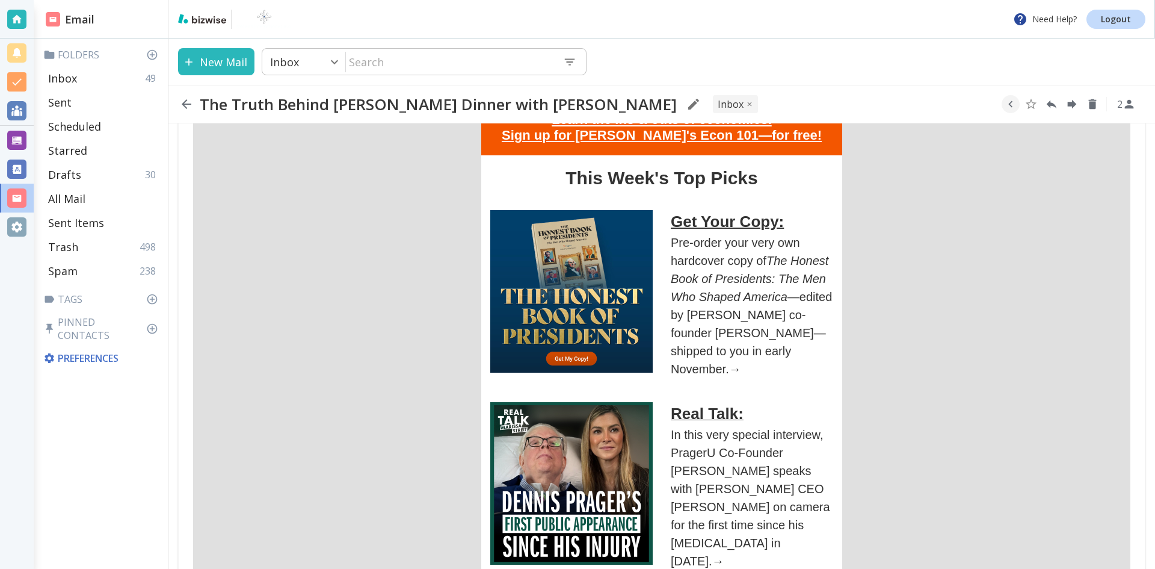  I want to click on div: Drafts30, so click(103, 174).